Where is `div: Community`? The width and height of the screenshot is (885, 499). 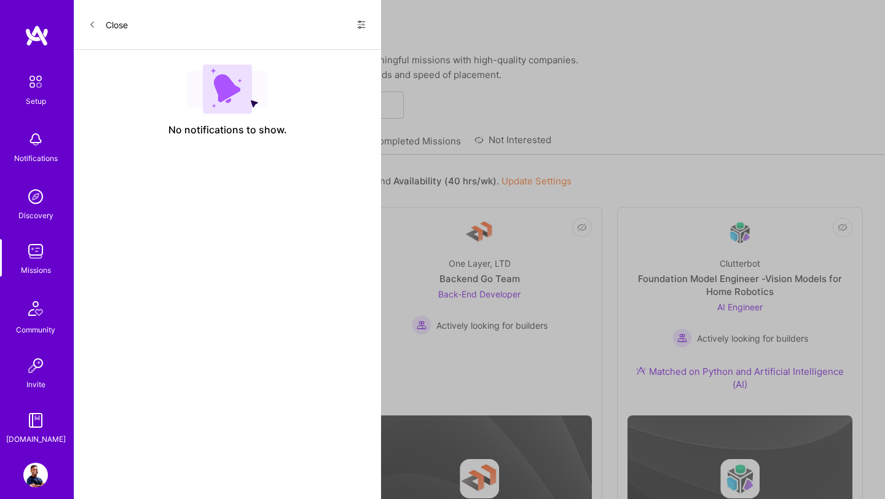 div: Community is located at coordinates (36, 329).